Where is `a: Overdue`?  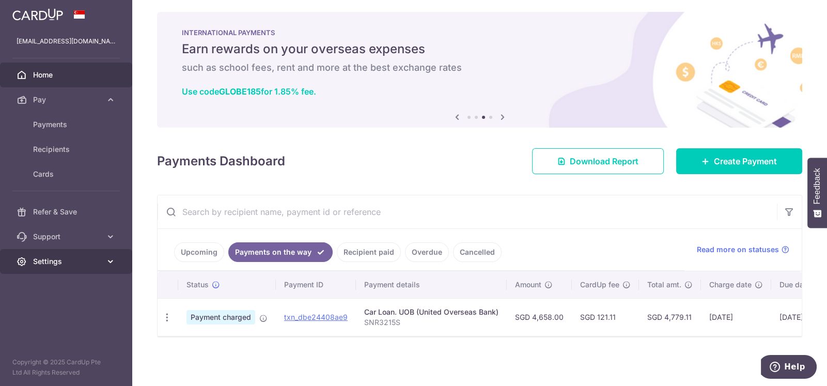
a: Overdue is located at coordinates (427, 252).